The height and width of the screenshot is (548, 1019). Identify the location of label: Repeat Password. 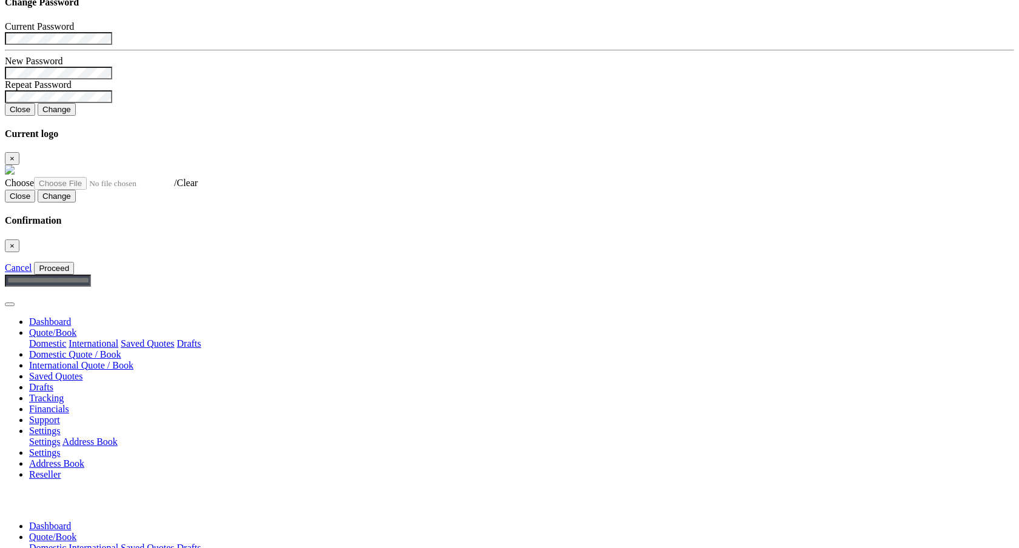
(38, 84).